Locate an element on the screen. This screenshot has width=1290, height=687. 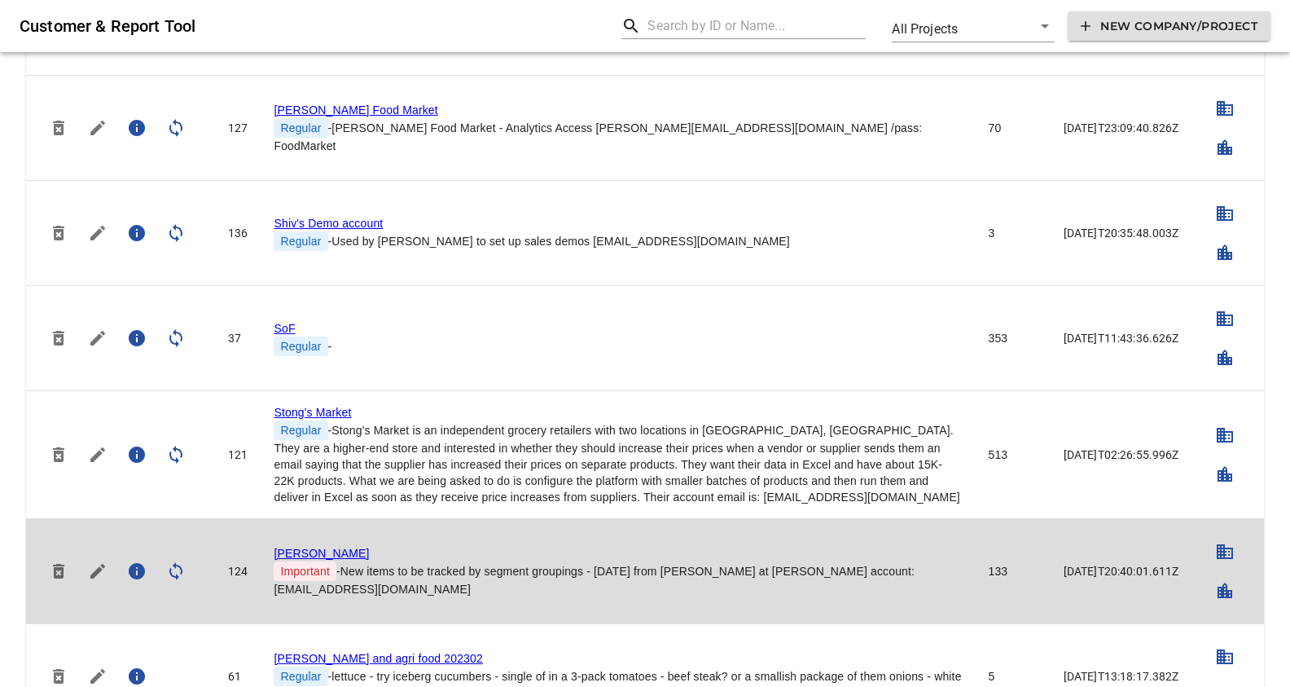
span: New Company/Project is located at coordinates (1169, 26).